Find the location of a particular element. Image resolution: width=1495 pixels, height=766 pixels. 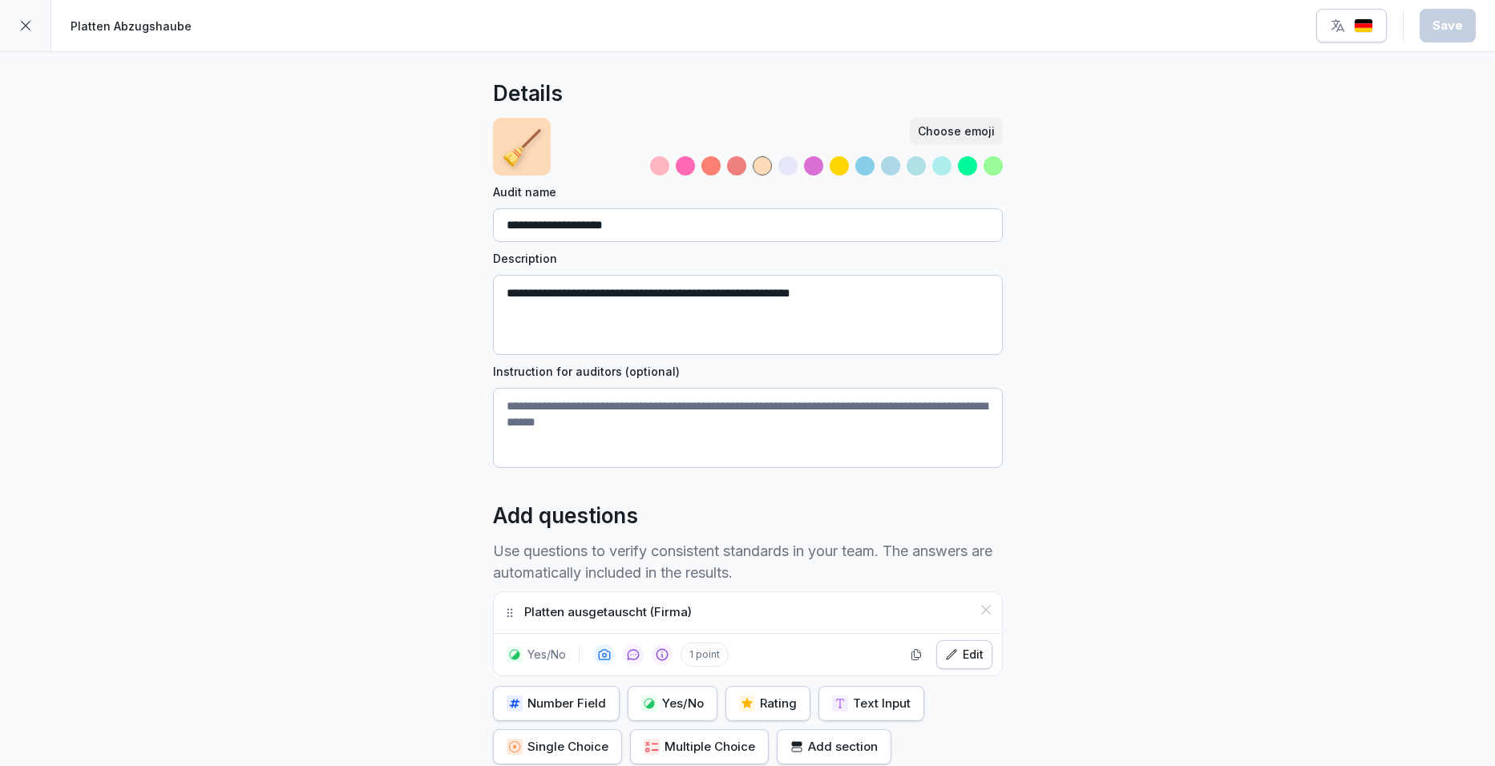

p: Platten ausgetauscht (Firma) is located at coordinates (607, 612).